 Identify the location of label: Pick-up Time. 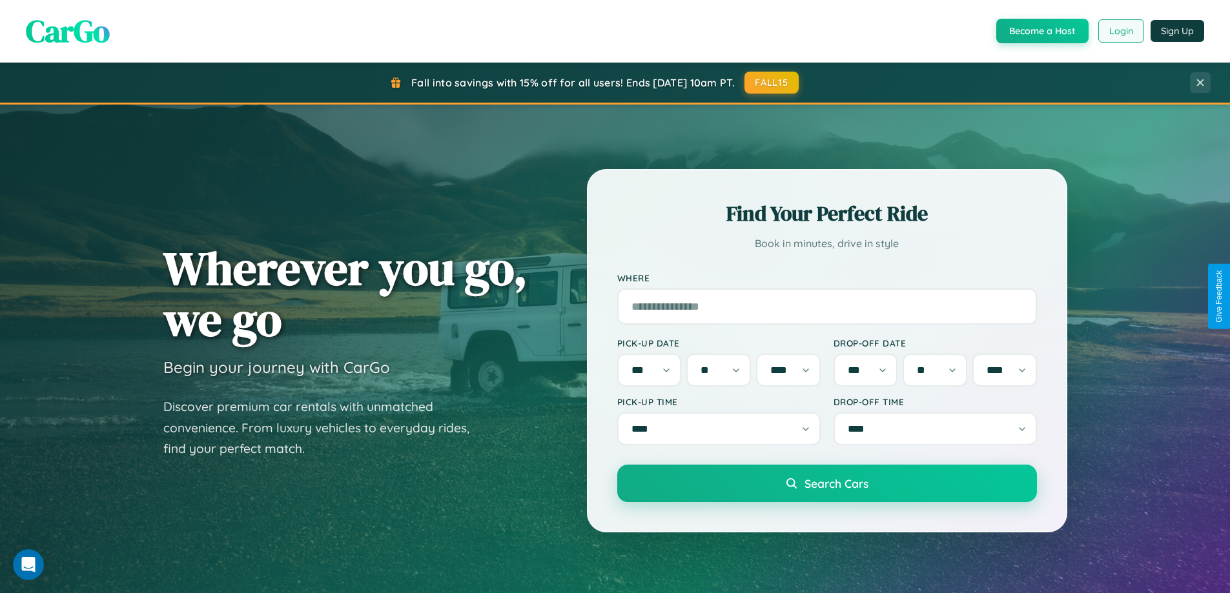
(719, 402).